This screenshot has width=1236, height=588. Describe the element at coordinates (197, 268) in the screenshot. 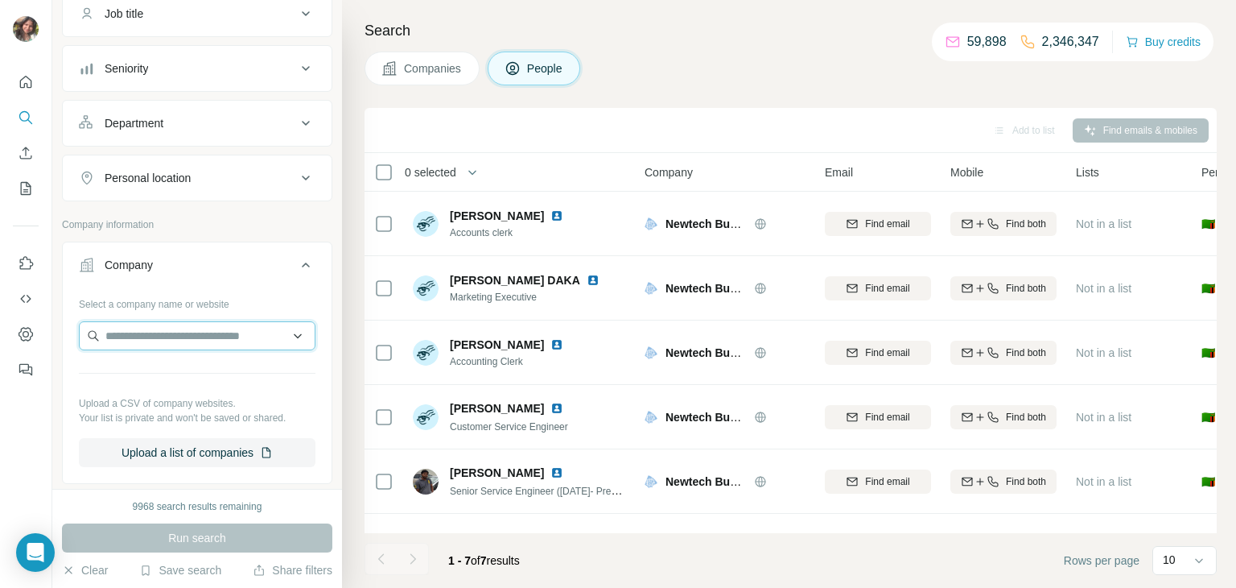

I see `button: Company` at that location.